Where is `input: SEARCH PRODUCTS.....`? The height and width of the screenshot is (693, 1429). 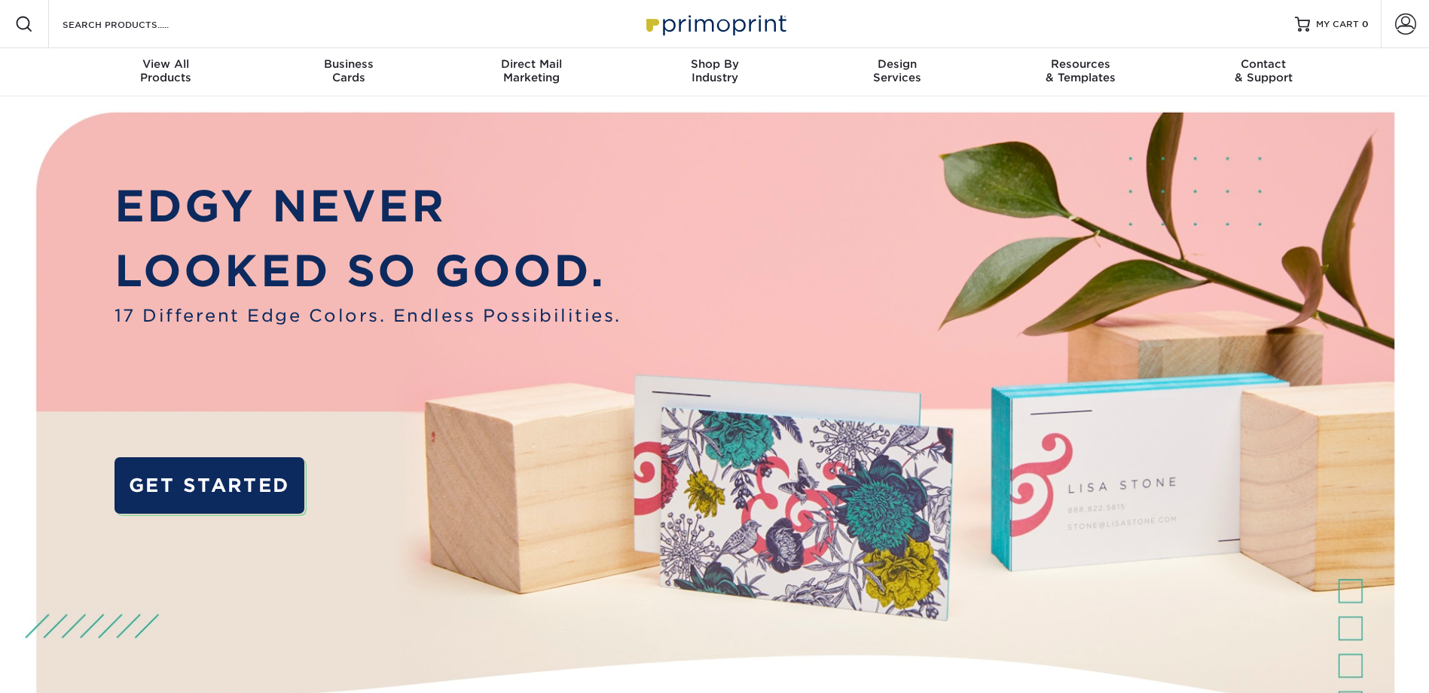
input: SEARCH PRODUCTS..... is located at coordinates (134, 24).